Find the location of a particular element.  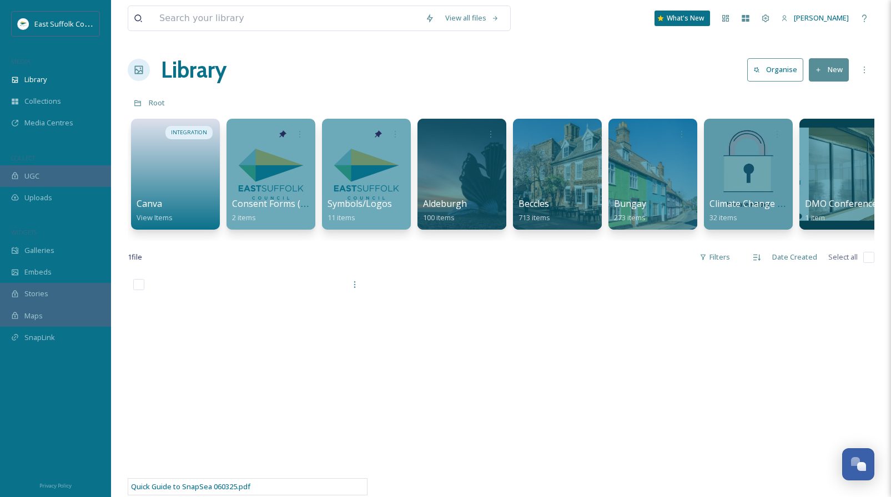

div: View all files is located at coordinates (472, 18).